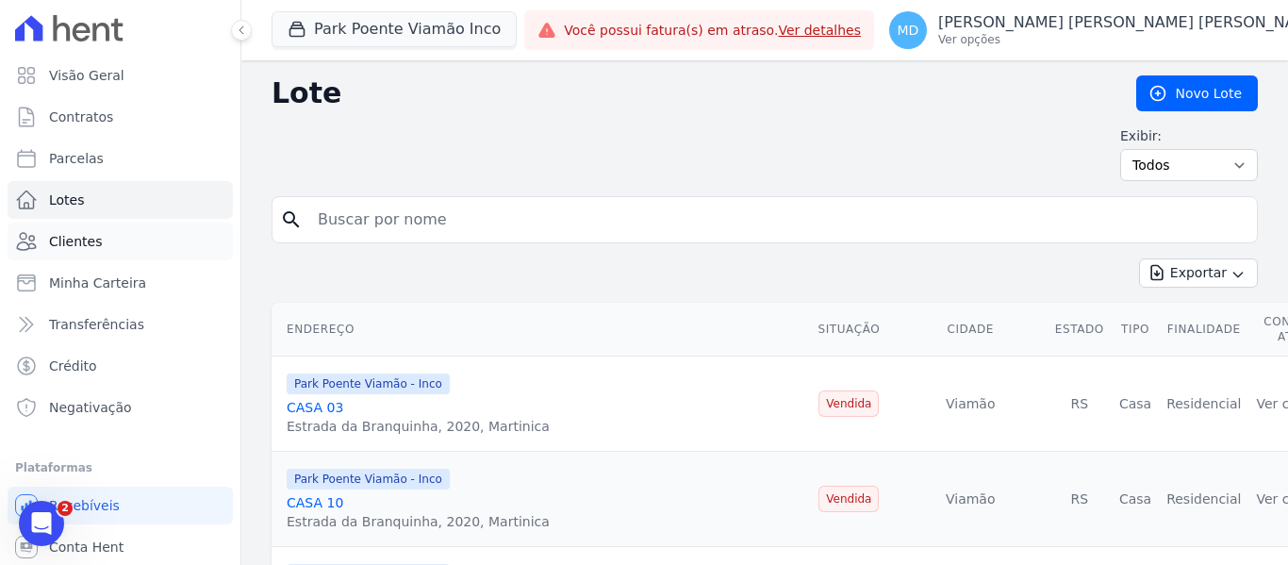  What do you see at coordinates (1203, 329) in the screenshot?
I see `th: Finalidade` at bounding box center [1203, 329].